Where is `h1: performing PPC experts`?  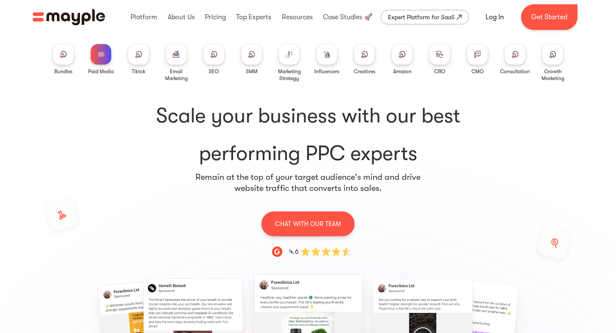
h1: performing PPC experts is located at coordinates (308, 135).